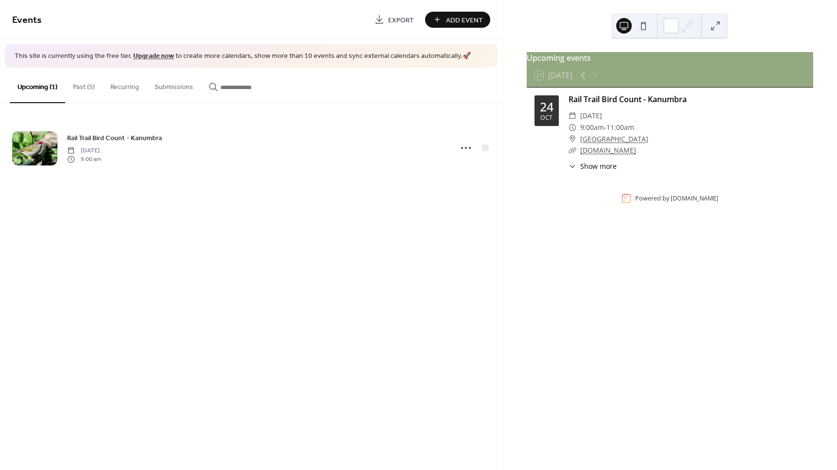  Describe the element at coordinates (124, 85) in the screenshot. I see `button: Recurring` at that location.